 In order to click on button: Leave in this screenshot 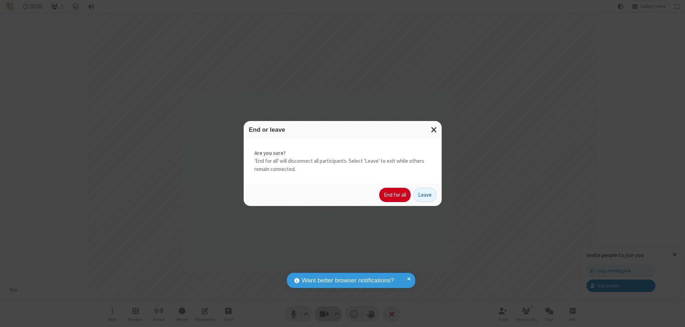, I will do `click(425, 195)`.